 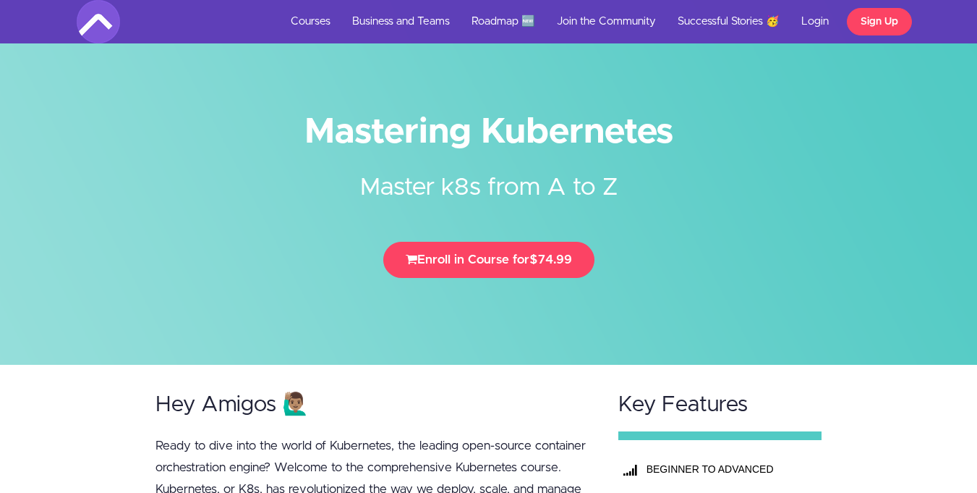 What do you see at coordinates (551, 259) in the screenshot?
I see `span: $74.99` at bounding box center [551, 259].